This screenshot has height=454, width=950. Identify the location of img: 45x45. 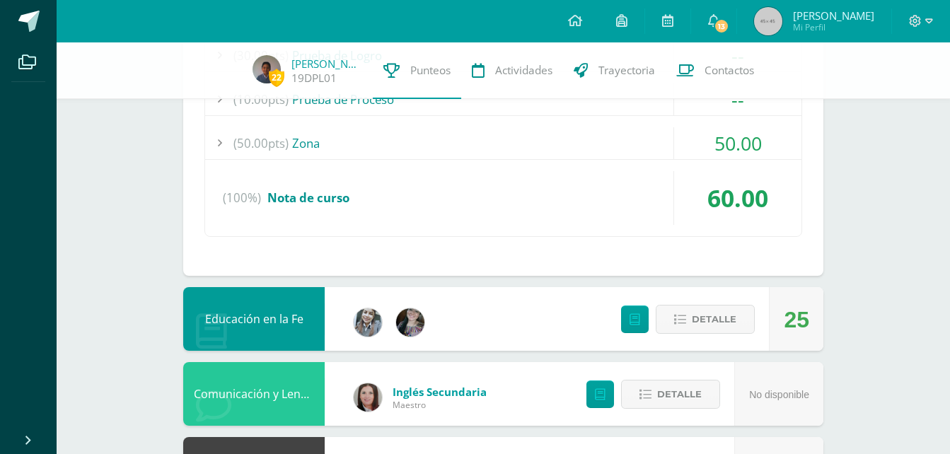
(768, 21).